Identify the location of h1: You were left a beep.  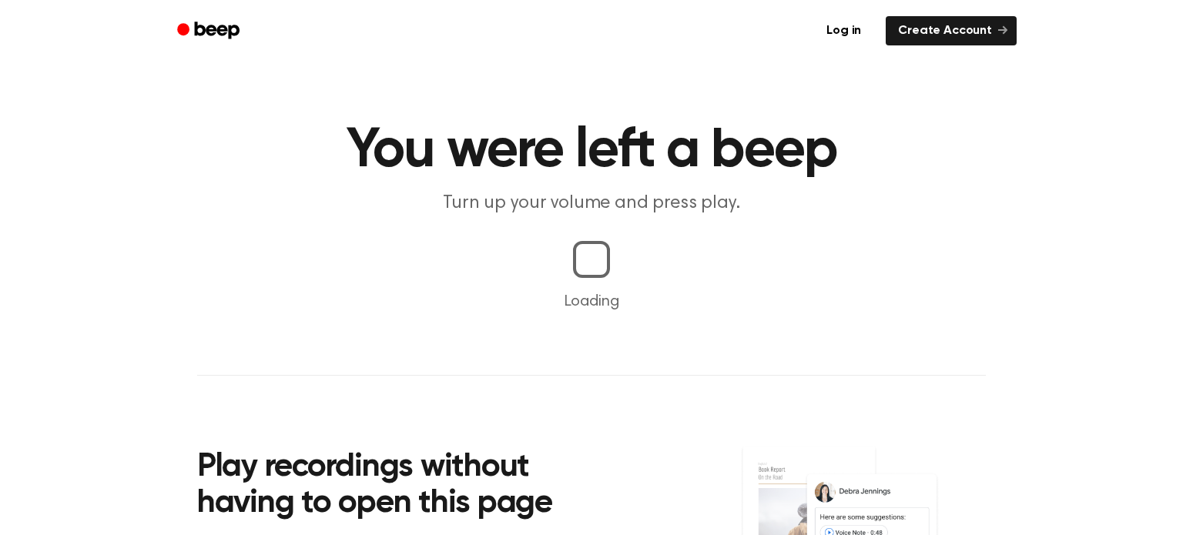
(591, 151).